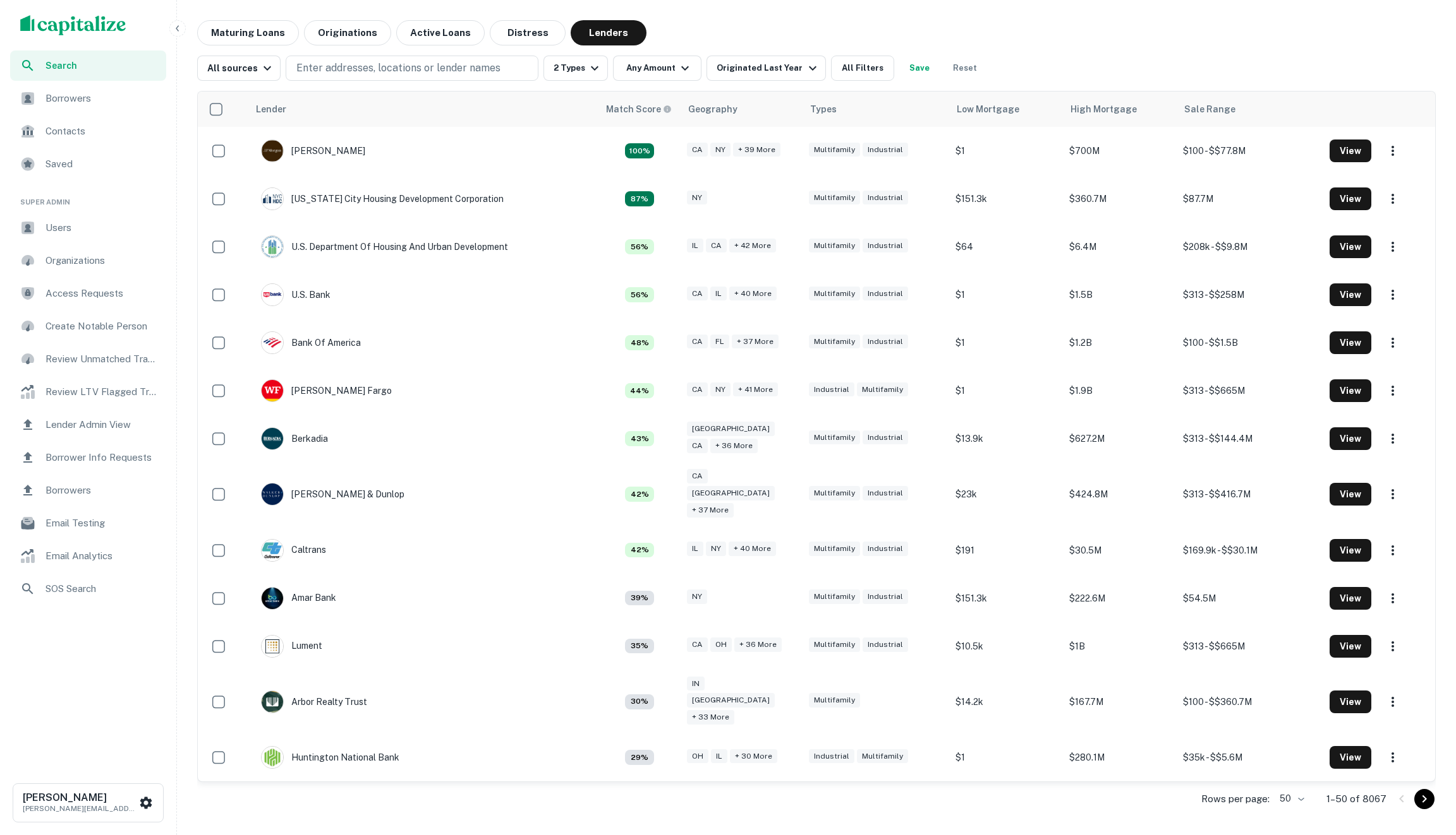 This screenshot has width=1456, height=835. I want to click on div: Saved, so click(88, 164).